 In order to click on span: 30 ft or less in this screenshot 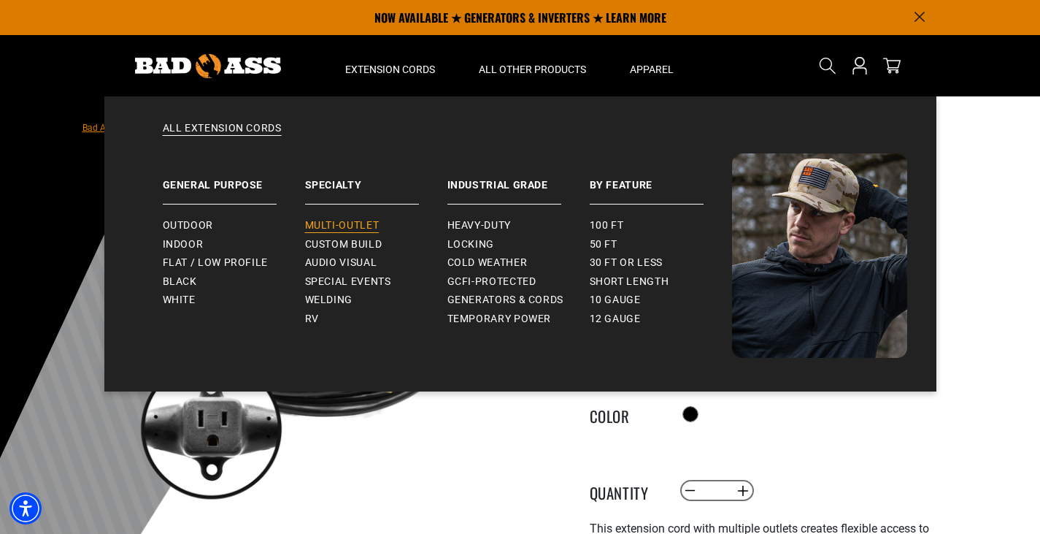, I will do `click(626, 263)`.